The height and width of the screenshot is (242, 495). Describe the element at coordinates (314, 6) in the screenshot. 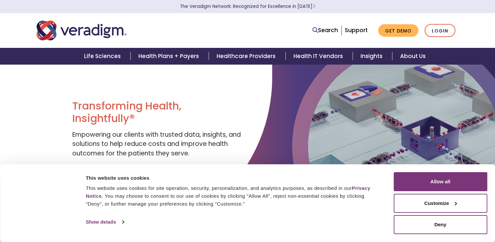

I see `span: Learn More` at that location.